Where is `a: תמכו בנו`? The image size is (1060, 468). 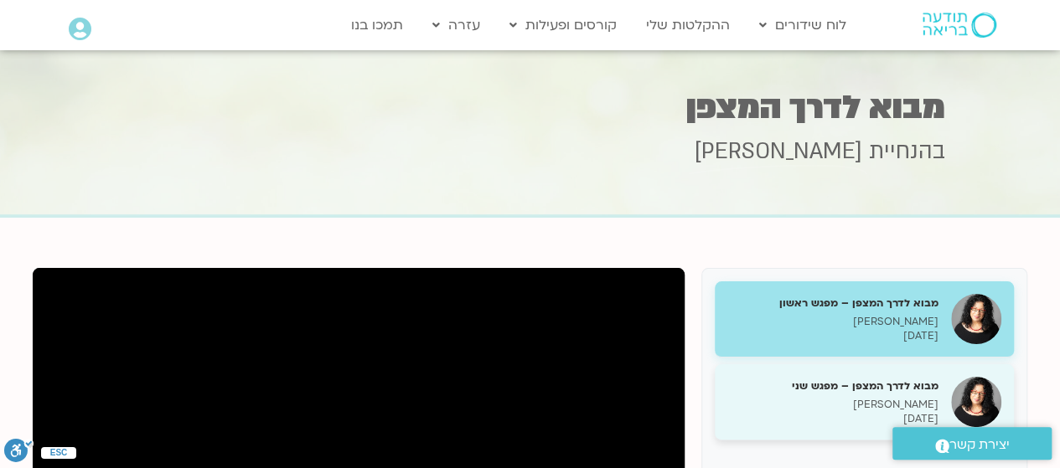
a: תמכו בנו is located at coordinates (377, 25).